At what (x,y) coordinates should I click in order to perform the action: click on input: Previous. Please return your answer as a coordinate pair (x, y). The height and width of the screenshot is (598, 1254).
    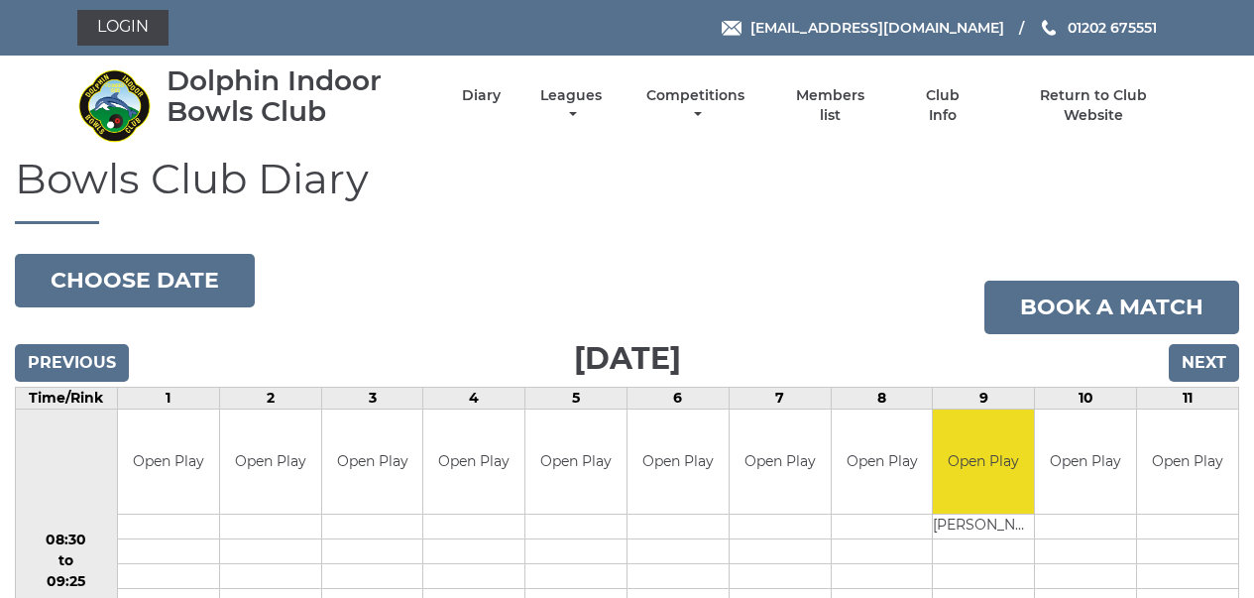
    Looking at the image, I should click on (71, 363).